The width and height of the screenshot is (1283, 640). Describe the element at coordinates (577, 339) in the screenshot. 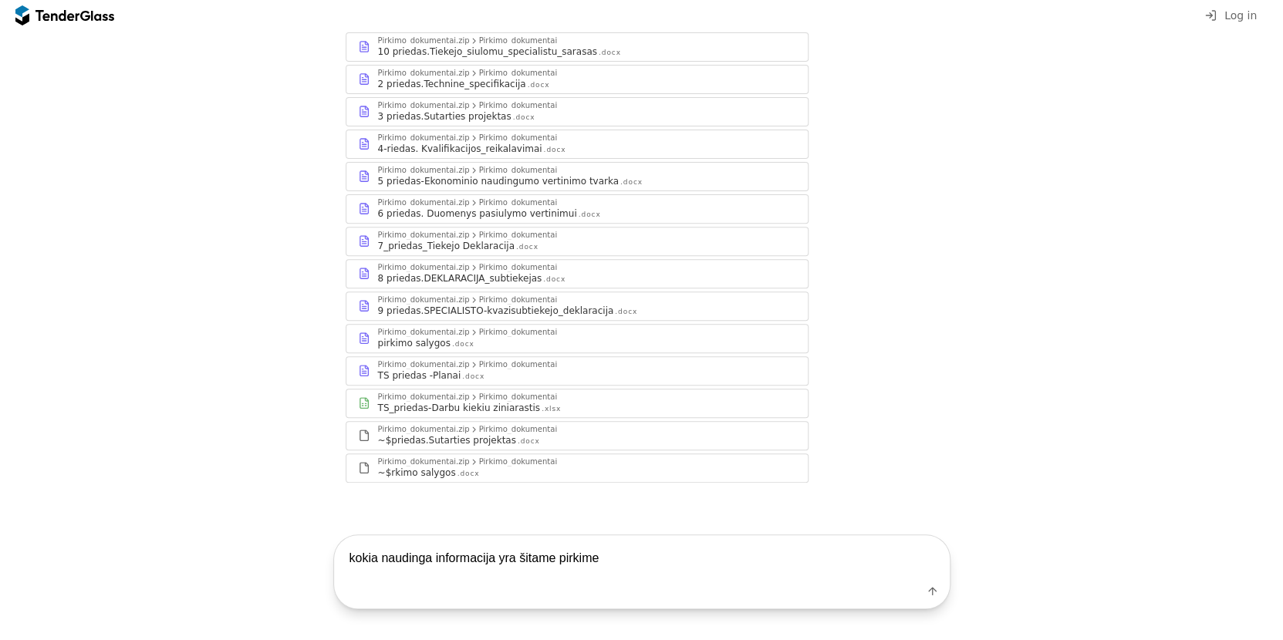

I see `a: Pirkimo_dokumentai.zipPirkimo_dokumentaipirkimo salygos.docx` at that location.